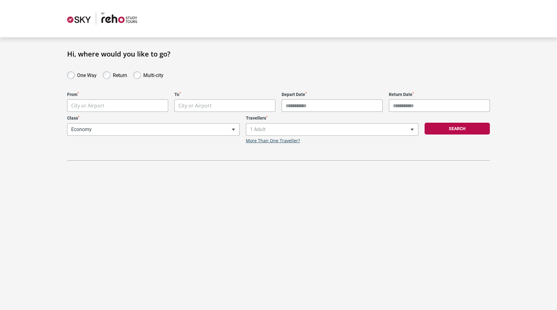  Describe the element at coordinates (457, 129) in the screenshot. I see `button: Search` at that location.